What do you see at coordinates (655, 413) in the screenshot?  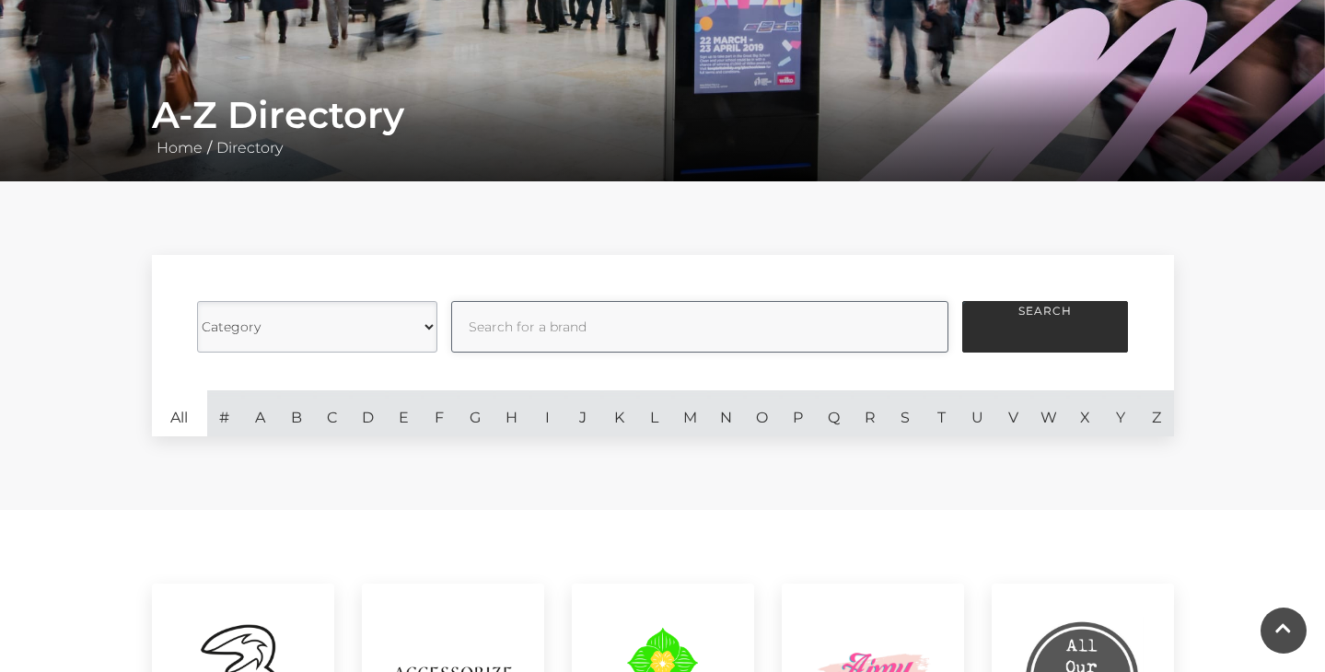 I see `a: L` at bounding box center [655, 413].